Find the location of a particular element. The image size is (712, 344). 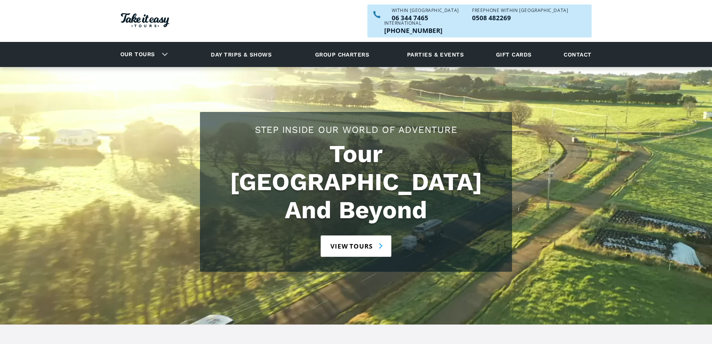

a: Call us freephone within NZ on 0508482269 is located at coordinates (520, 18).